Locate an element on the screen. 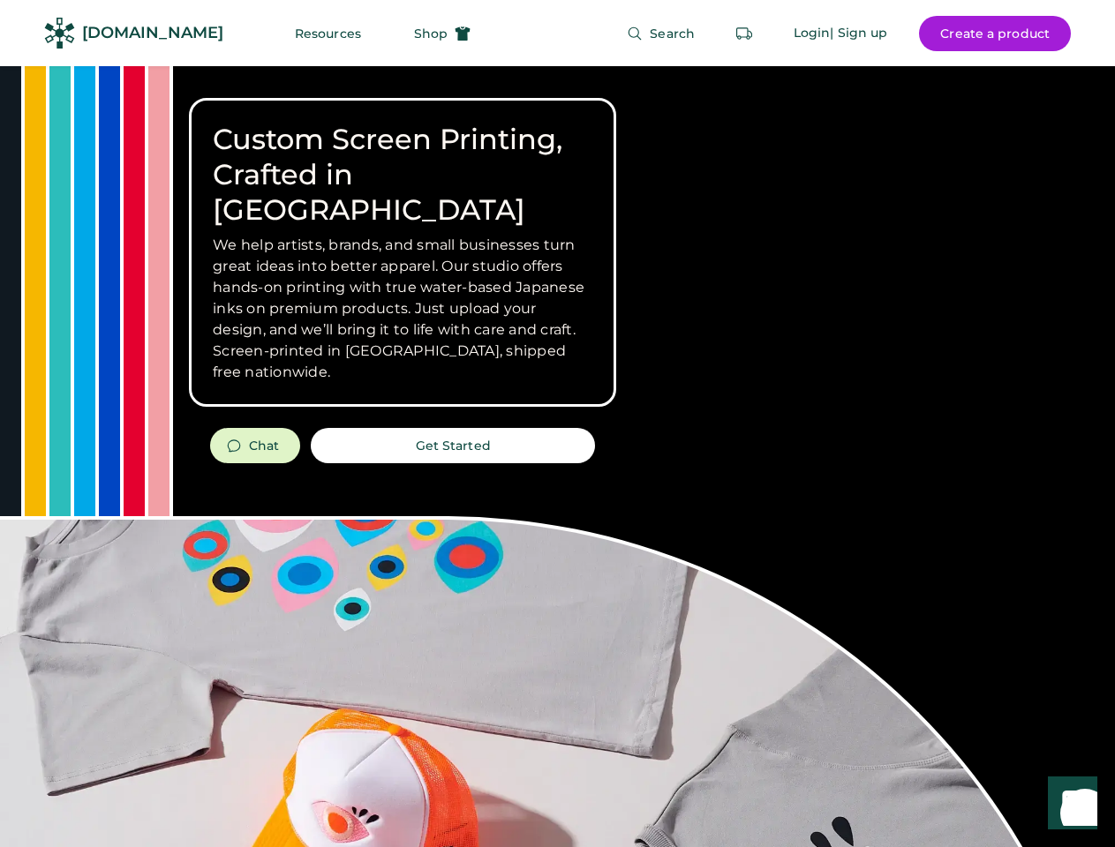  button: Get Started is located at coordinates (453, 446).